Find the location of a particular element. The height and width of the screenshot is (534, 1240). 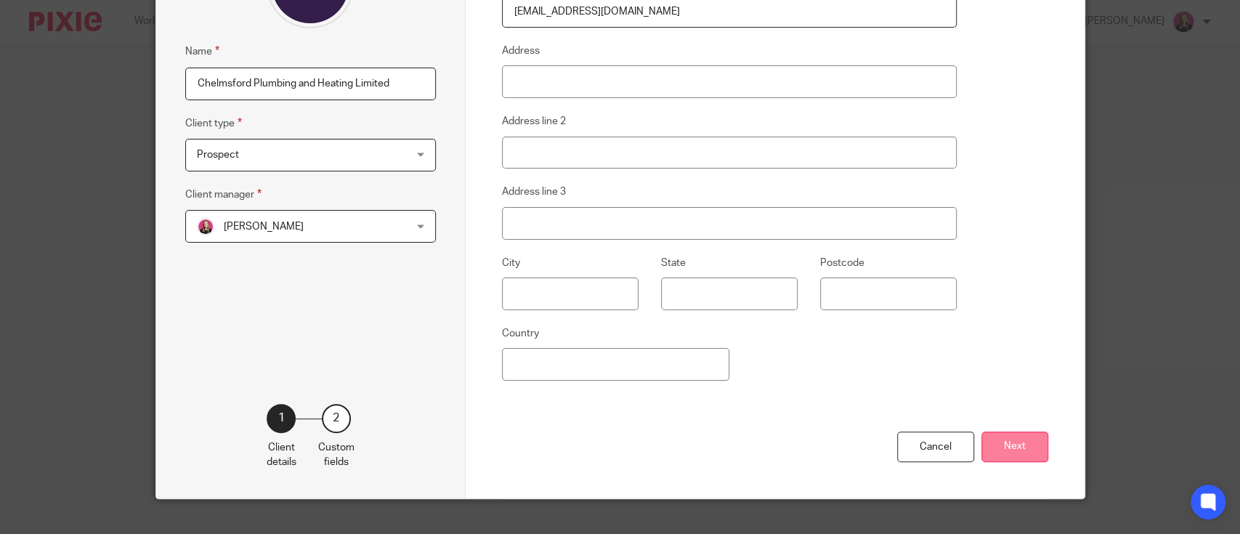

label: Client manager is located at coordinates (223, 194).